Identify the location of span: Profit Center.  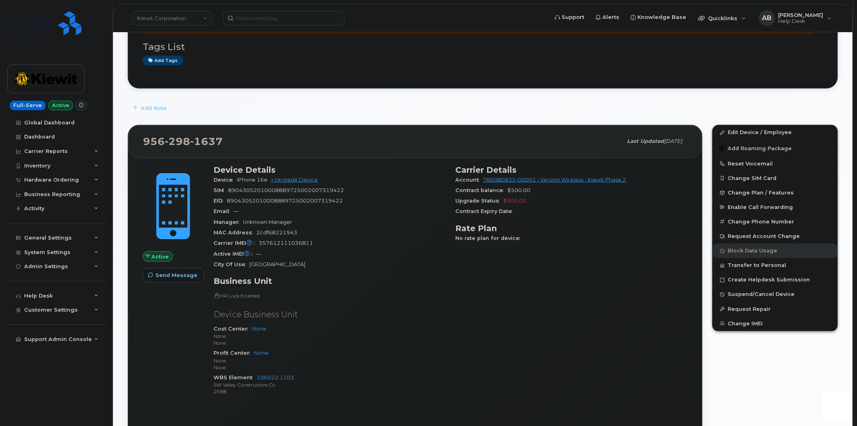
(234, 353).